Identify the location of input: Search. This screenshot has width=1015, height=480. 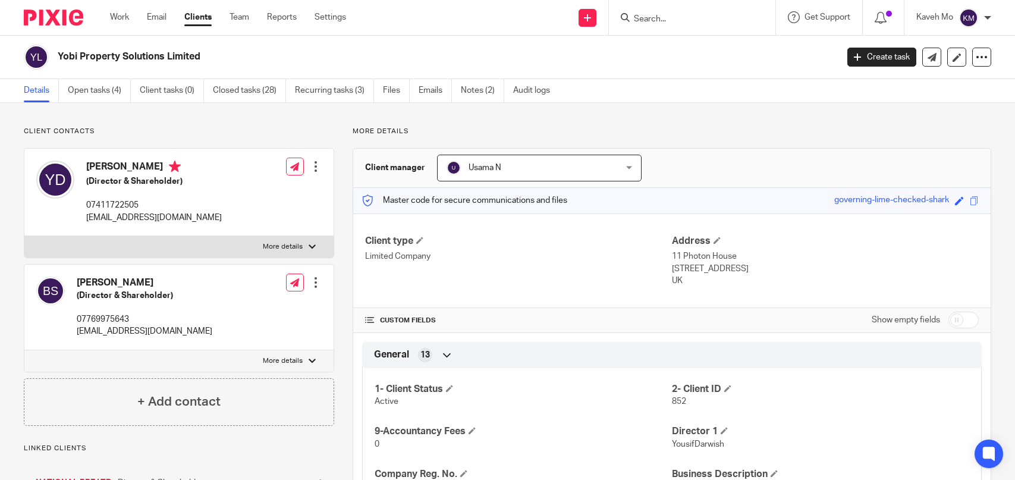
(686, 20).